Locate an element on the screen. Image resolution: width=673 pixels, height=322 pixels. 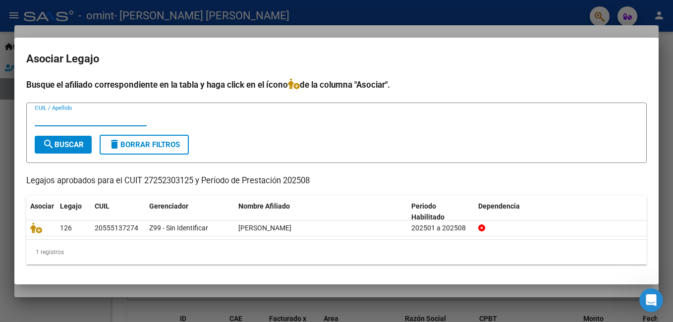
datatable-header-cell: Dependencia is located at coordinates (560, 212).